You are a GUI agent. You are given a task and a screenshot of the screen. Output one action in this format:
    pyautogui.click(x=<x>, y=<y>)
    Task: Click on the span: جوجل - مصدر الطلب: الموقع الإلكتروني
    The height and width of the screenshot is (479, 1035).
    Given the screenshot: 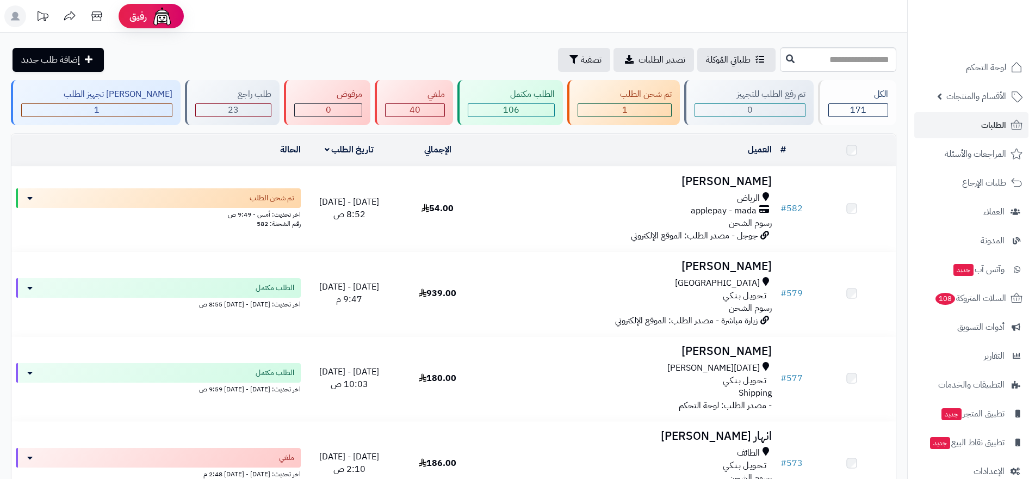 What is the action you would take?
    pyautogui.click(x=694, y=235)
    